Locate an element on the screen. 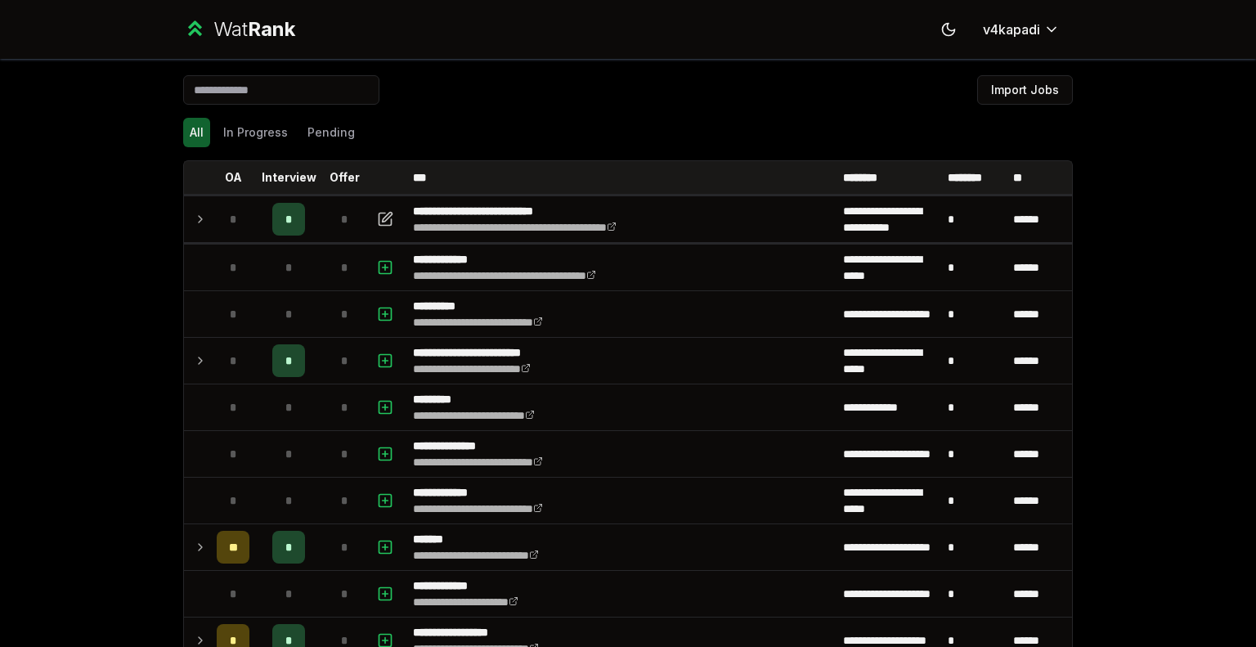 The width and height of the screenshot is (1256, 647). p: Interview is located at coordinates (289, 177).